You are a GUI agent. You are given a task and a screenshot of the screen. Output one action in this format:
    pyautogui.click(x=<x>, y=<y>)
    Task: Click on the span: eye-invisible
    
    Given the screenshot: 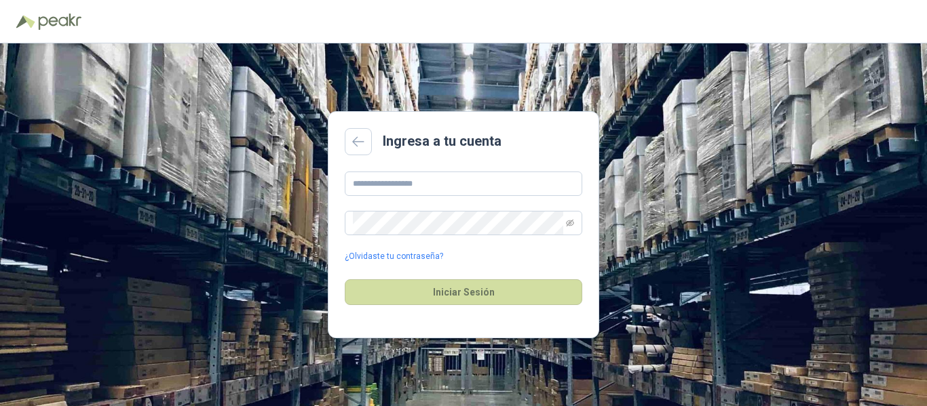 What is the action you would take?
    pyautogui.click(x=570, y=223)
    